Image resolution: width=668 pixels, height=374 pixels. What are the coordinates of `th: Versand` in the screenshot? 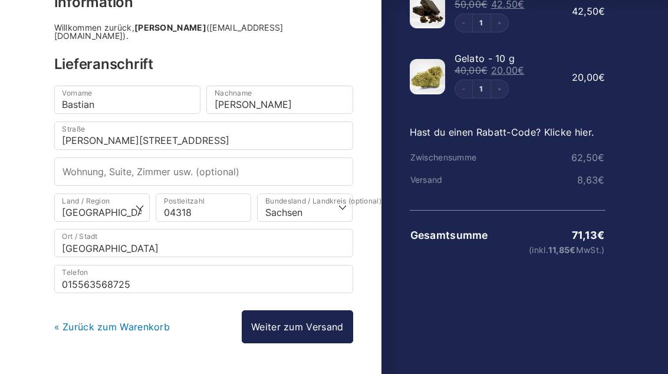 It's located at (442, 181).